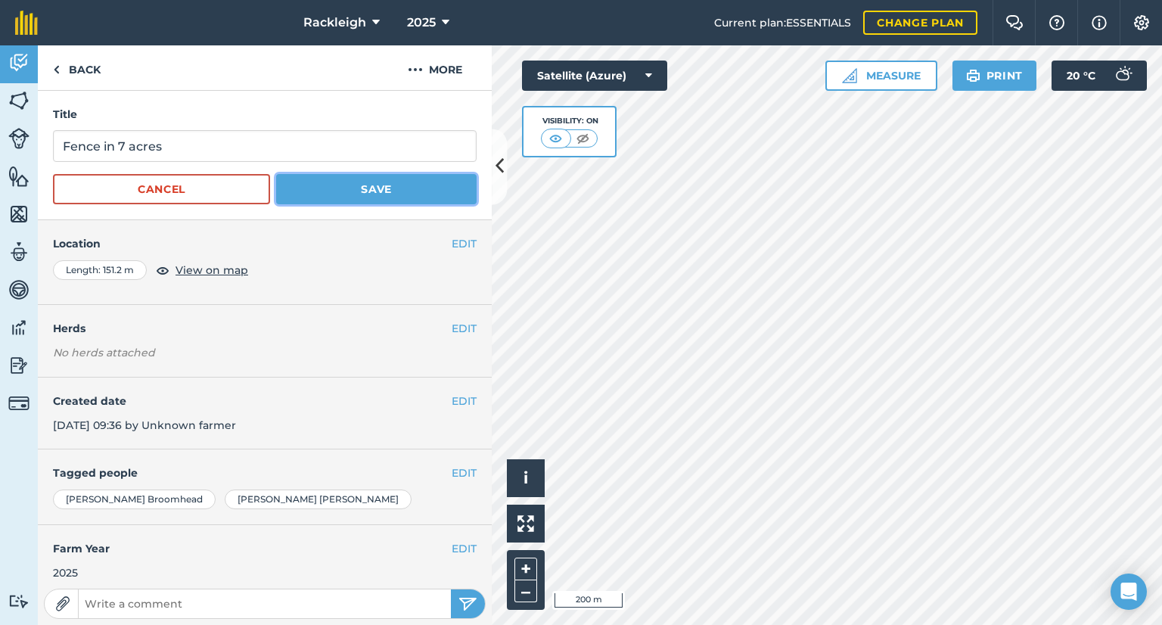 This screenshot has height=625, width=1162. What do you see at coordinates (265, 604) in the screenshot?
I see `input: Write a comment` at bounding box center [265, 604].